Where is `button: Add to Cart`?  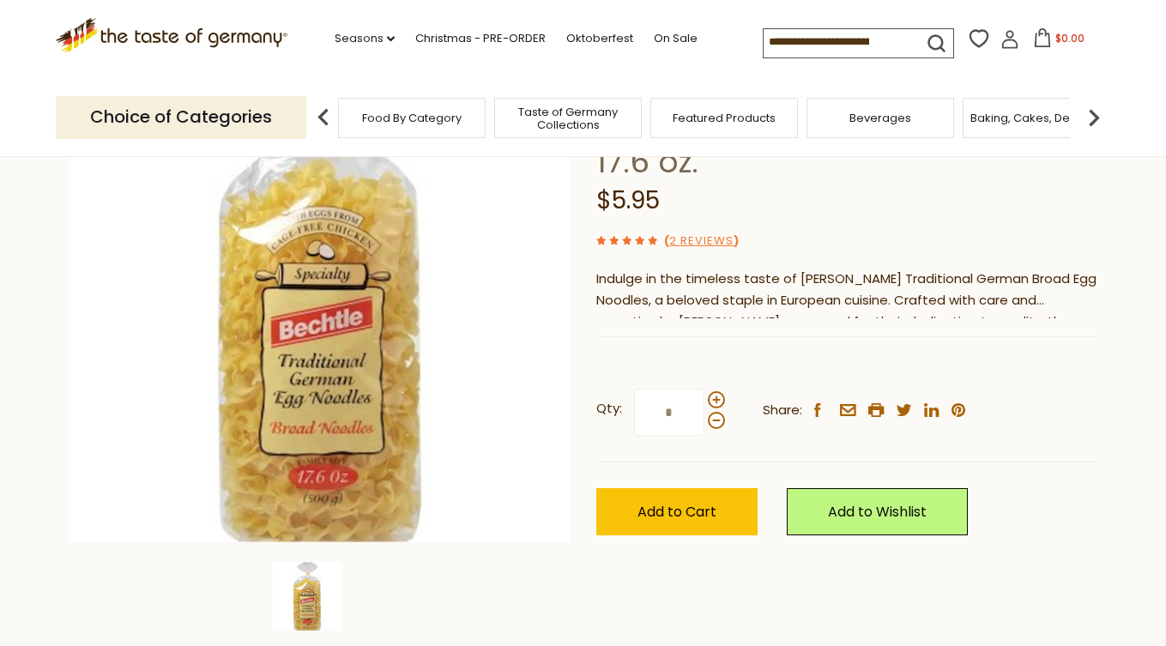 button: Add to Cart is located at coordinates (677, 511).